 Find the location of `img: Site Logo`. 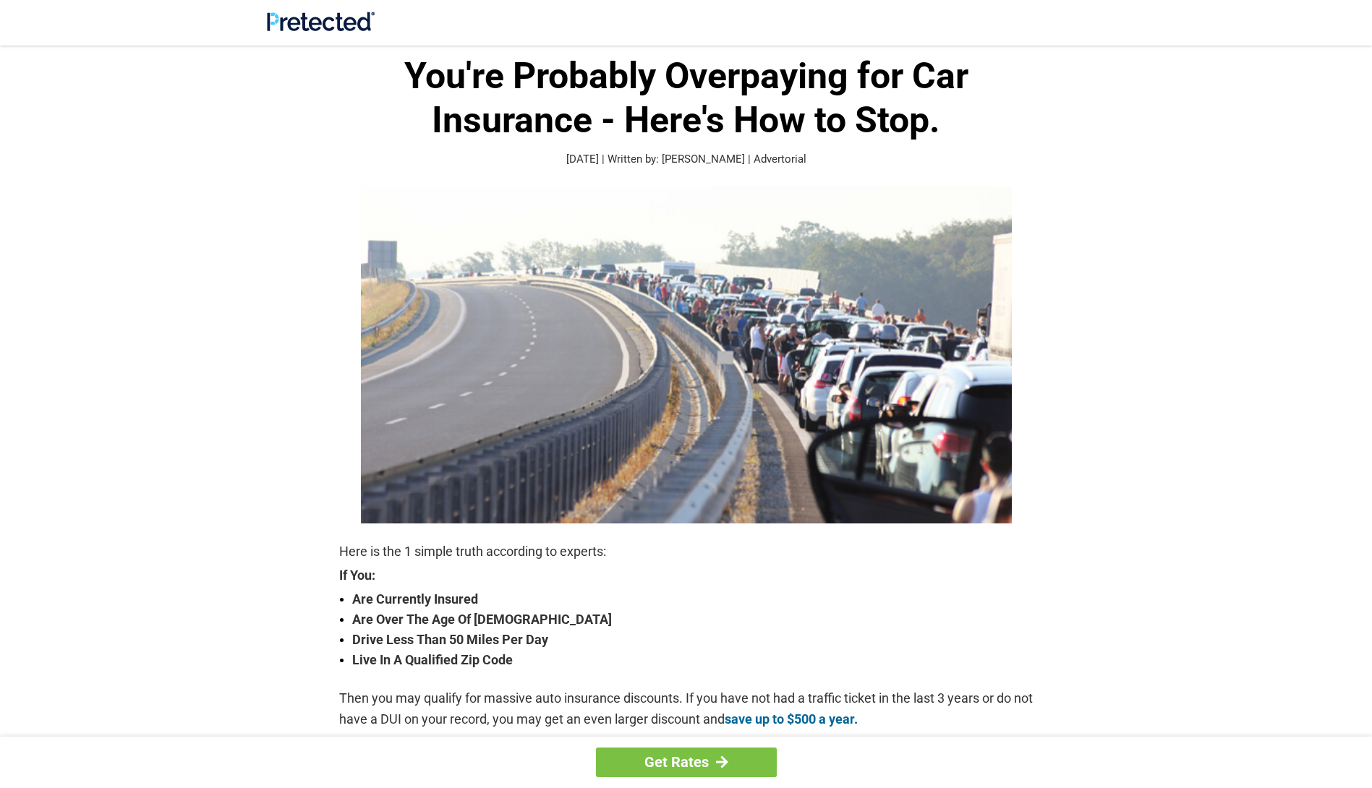

img: Site Logo is located at coordinates (320, 21).